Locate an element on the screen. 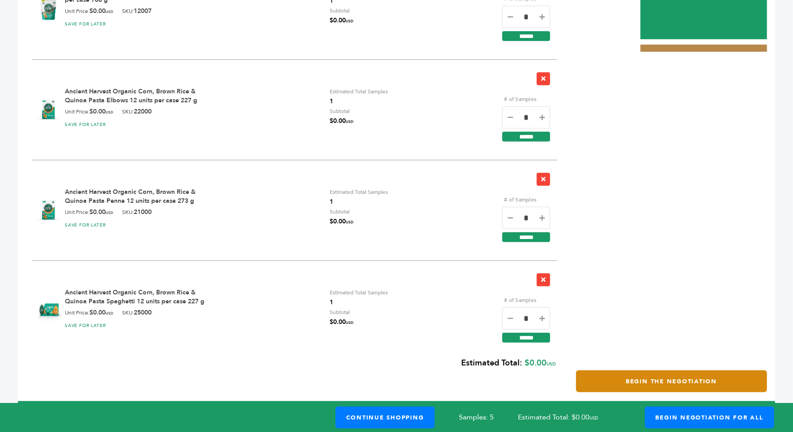  a: Begin the Negotiation is located at coordinates (672, 381).